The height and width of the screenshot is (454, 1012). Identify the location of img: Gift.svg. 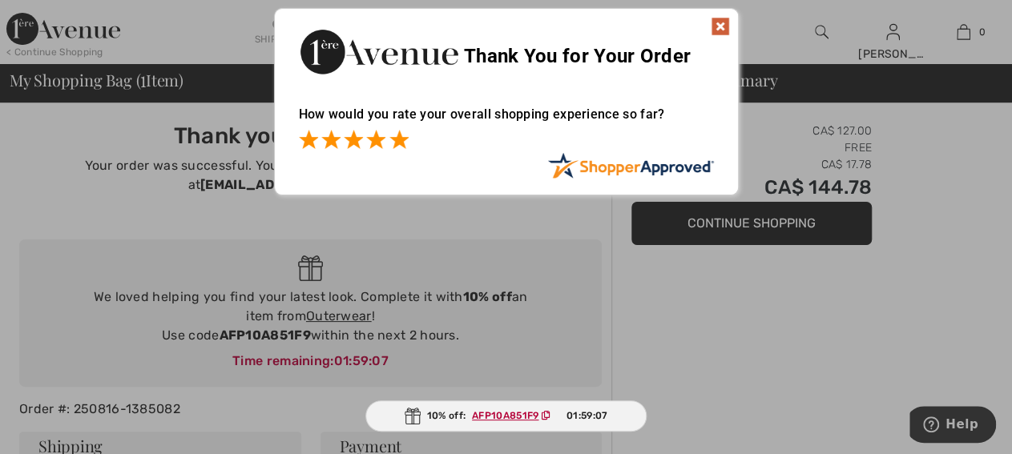
(413, 416).